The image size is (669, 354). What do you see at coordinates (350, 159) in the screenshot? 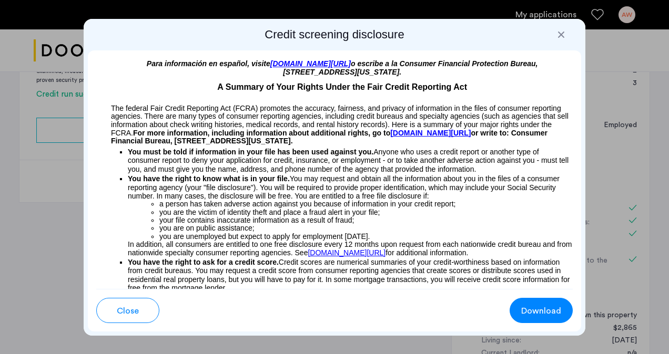
I see `p: Anyone who uses a credit report or another type of consumer report to deny your application for c...` at bounding box center [350, 159].